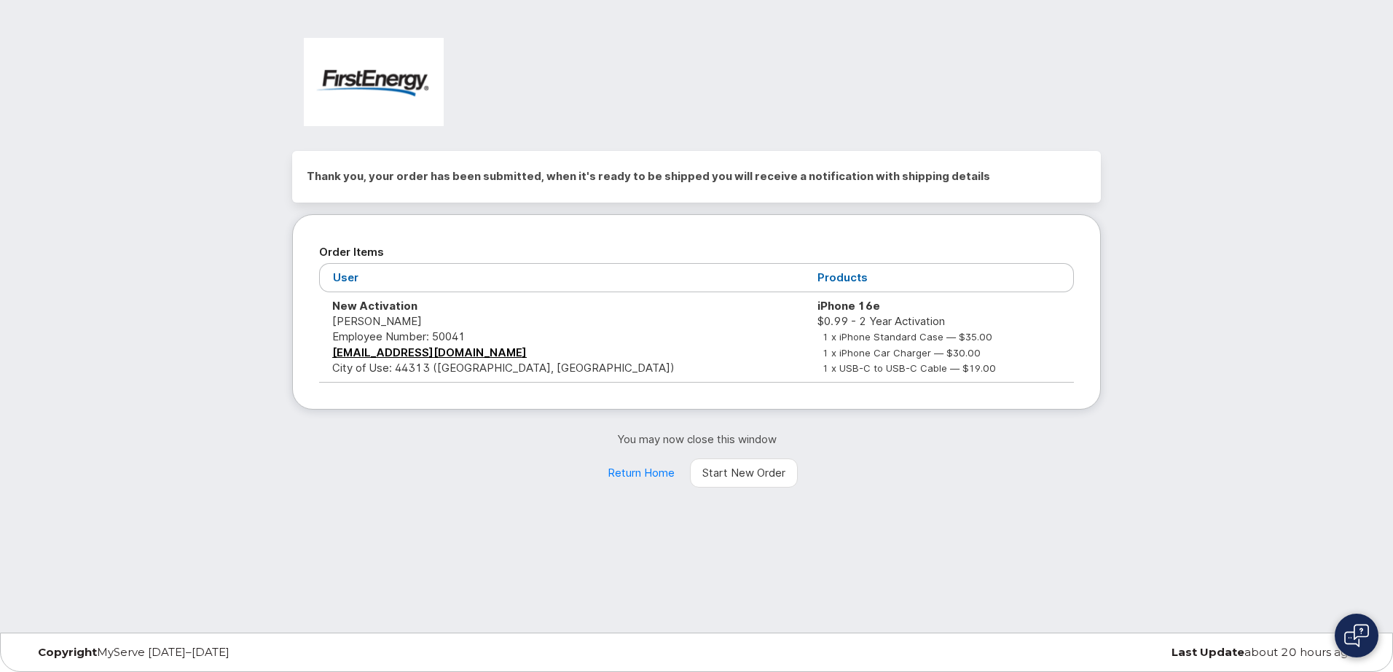 This screenshot has width=1393, height=672. Describe the element at coordinates (641, 473) in the screenshot. I see `a: Return Home` at that location.